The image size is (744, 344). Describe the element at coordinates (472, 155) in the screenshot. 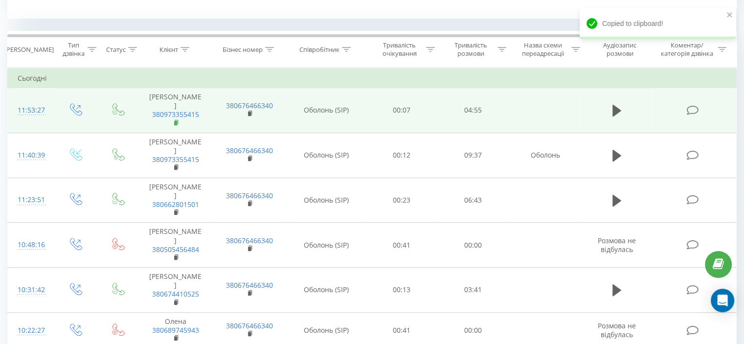

I see `td: 09:37` at that location.